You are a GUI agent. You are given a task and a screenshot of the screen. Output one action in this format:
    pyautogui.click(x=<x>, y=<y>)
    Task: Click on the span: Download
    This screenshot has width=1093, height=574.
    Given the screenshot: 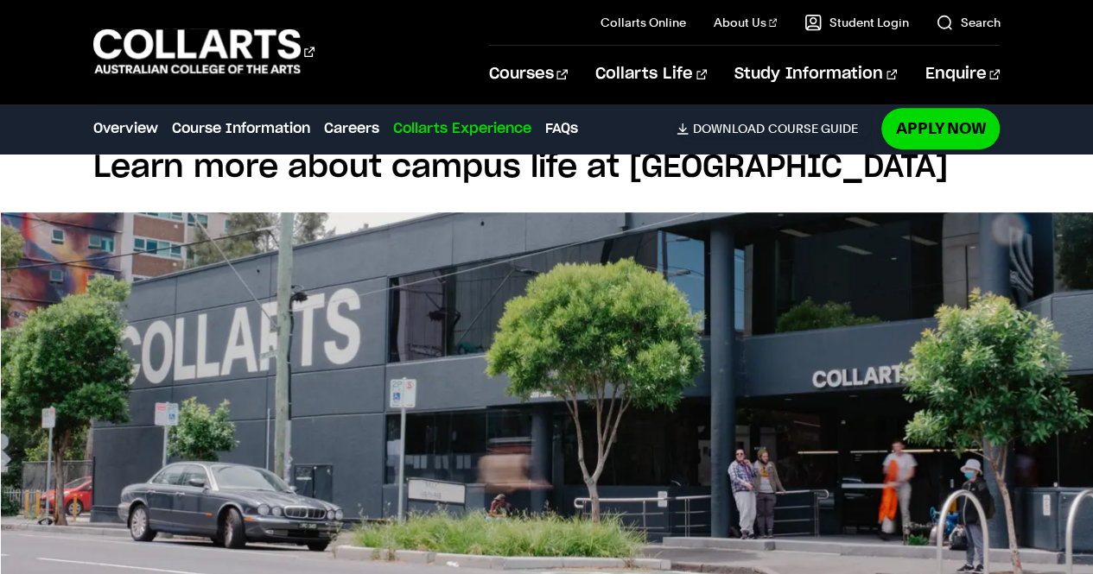 What is the action you would take?
    pyautogui.click(x=727, y=129)
    